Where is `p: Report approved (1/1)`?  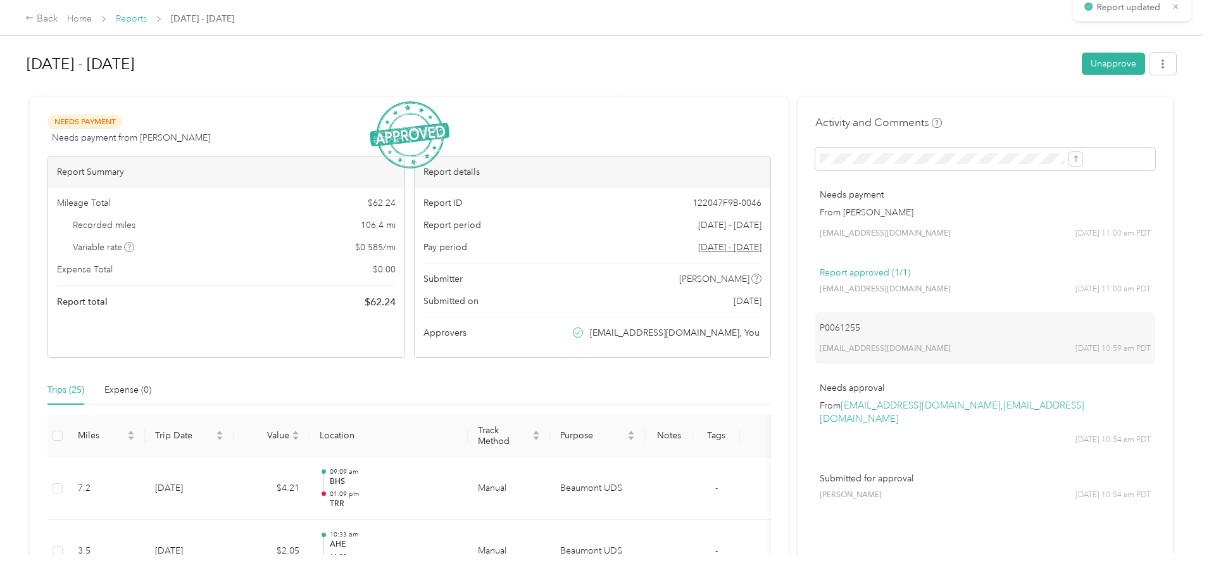
p: Report approved (1/1) is located at coordinates (985, 272).